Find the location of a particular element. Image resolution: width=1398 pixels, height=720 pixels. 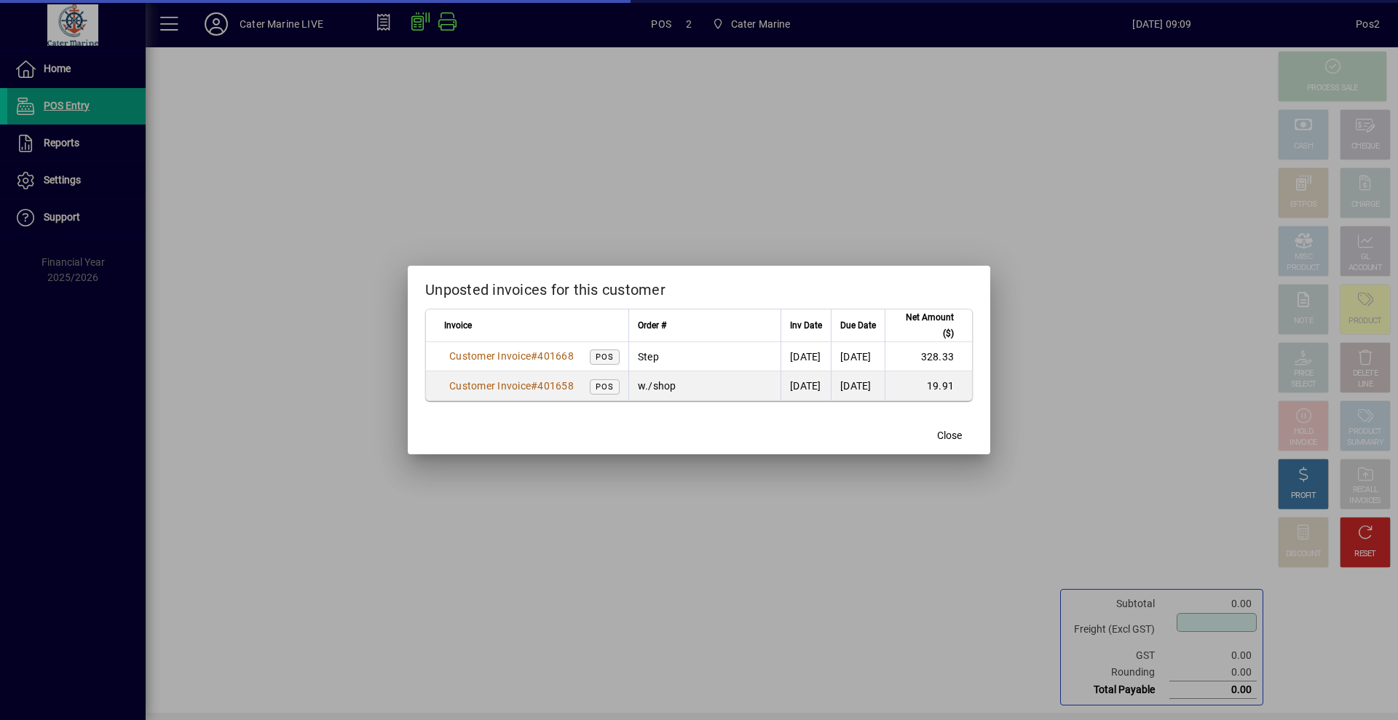

span: Inv Date is located at coordinates (806, 325).